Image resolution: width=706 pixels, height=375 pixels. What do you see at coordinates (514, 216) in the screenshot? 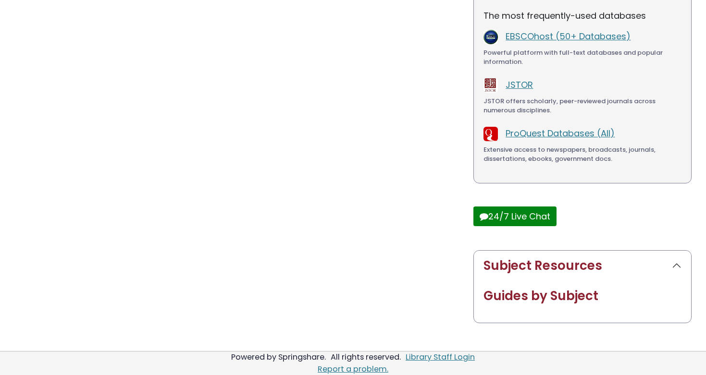
I see `button: 24/7 Live Chat` at bounding box center [514, 216].